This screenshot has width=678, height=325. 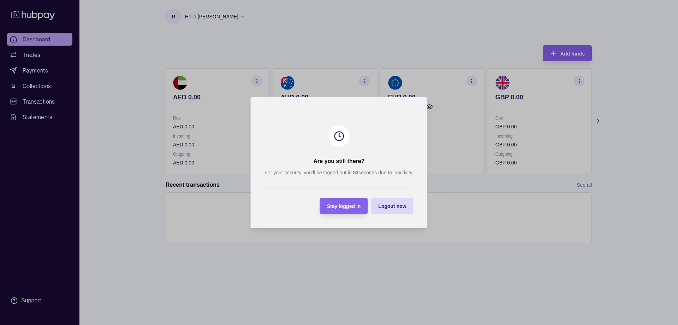 What do you see at coordinates (344, 206) in the screenshot?
I see `span: Stay logged in` at bounding box center [344, 206].